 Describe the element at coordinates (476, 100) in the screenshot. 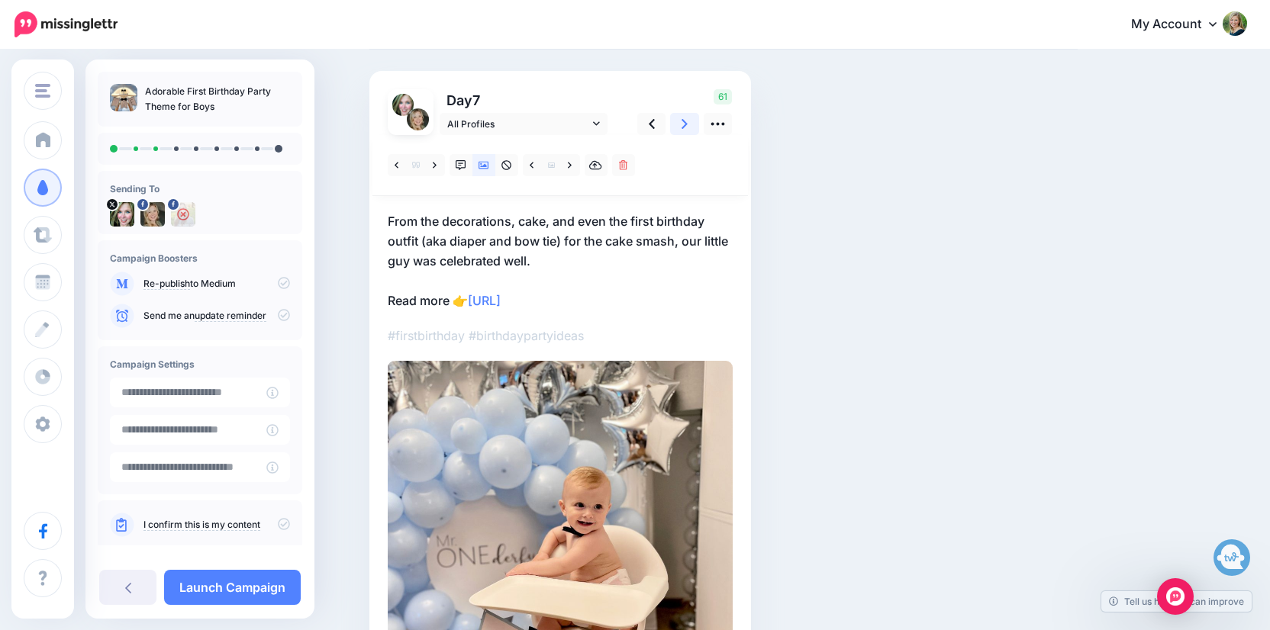

I see `span: 7` at that location.